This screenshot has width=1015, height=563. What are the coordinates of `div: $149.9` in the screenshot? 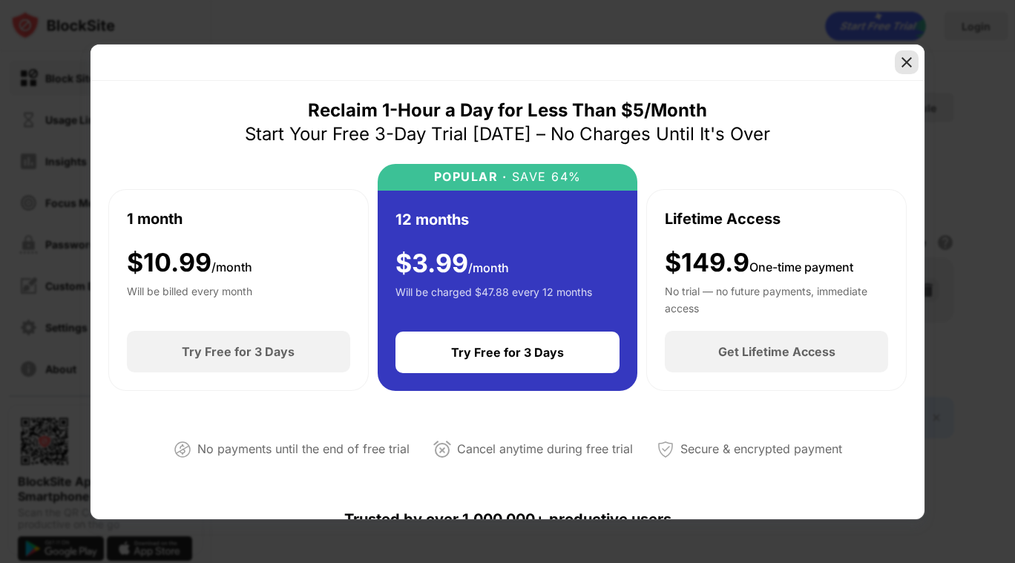 It's located at (759, 263).